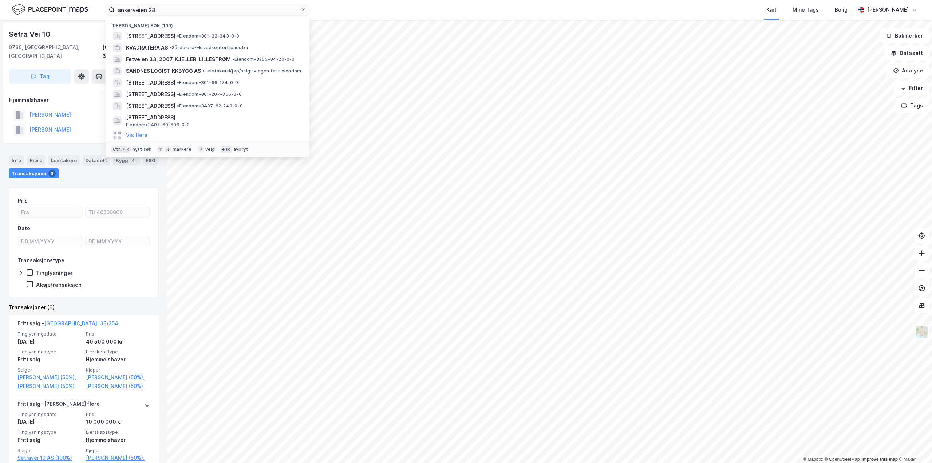  Describe the element at coordinates (209, 48) in the screenshot. I see `span: Gårdeiere • Hovedkontortjenester` at that location.